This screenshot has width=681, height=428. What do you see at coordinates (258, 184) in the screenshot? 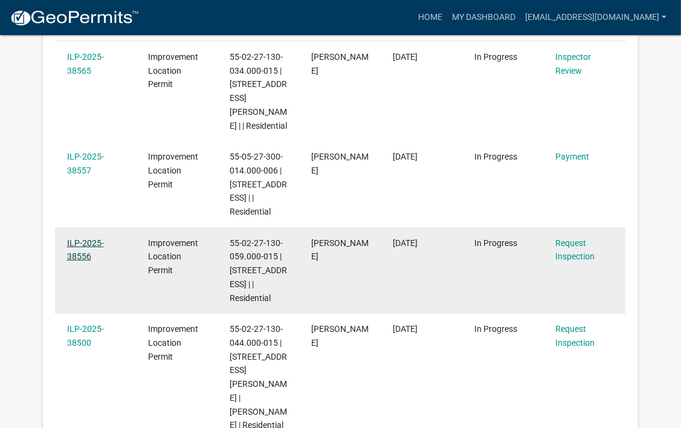
I see `span: 55-05-27-300-014.000-006 | 7274 GOAT HOLLOW RD | | Residential` at bounding box center [258, 184].